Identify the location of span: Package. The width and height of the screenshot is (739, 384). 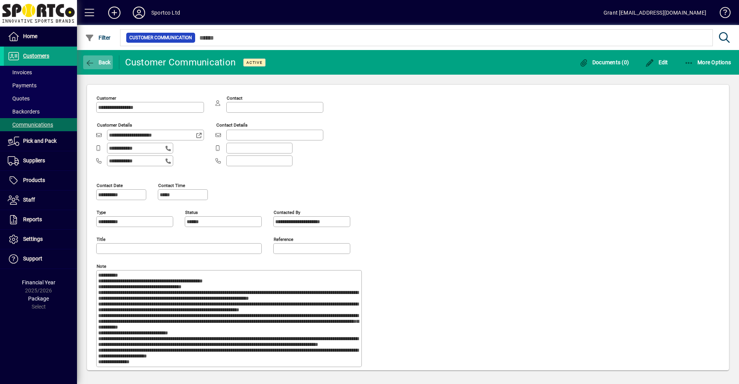
(39, 299).